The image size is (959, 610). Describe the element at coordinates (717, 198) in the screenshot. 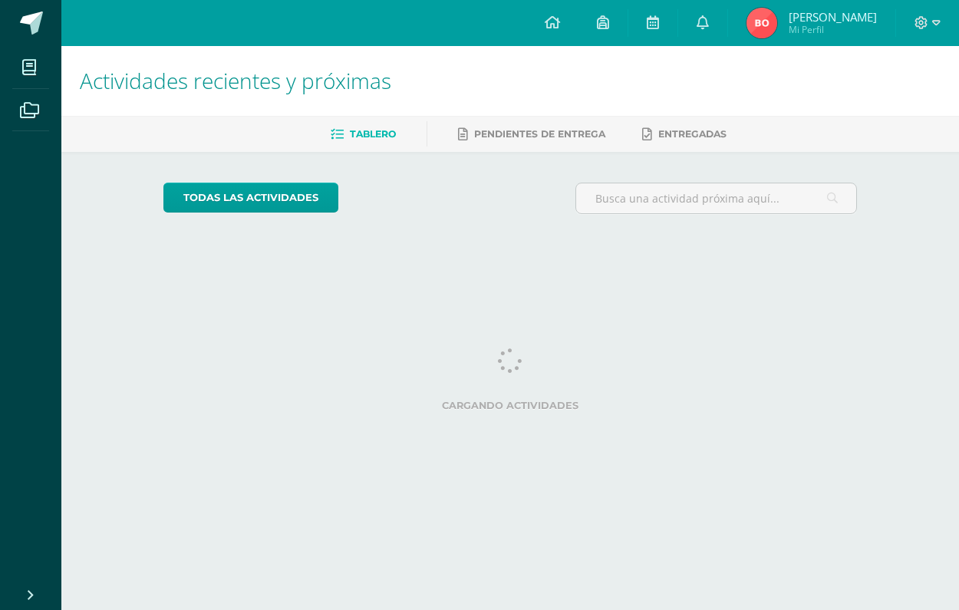

I see `input: Busca una actividad próxima aquí...` at that location.